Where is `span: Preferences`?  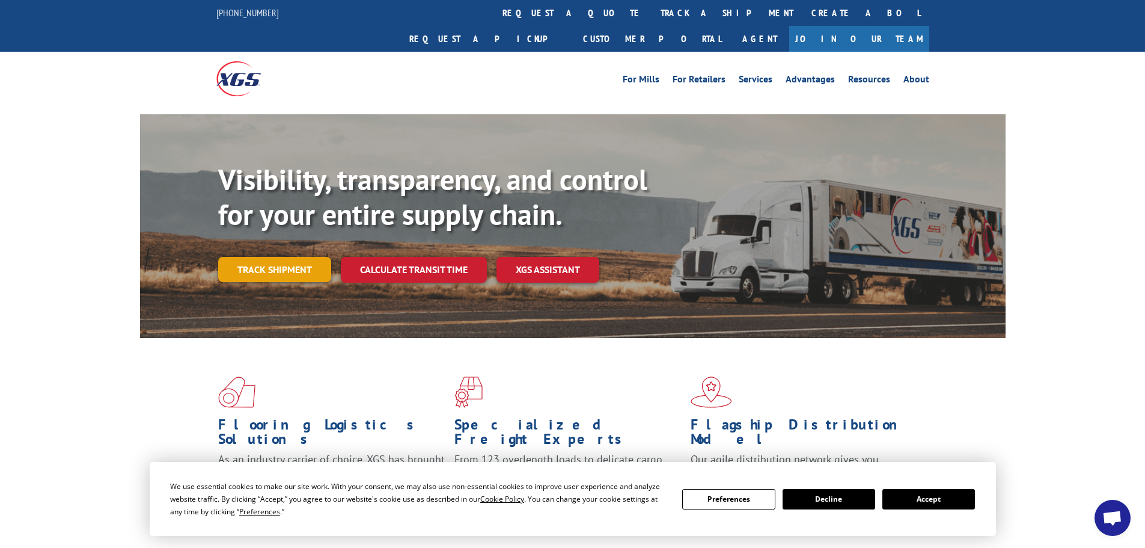 span: Preferences is located at coordinates (260, 511).